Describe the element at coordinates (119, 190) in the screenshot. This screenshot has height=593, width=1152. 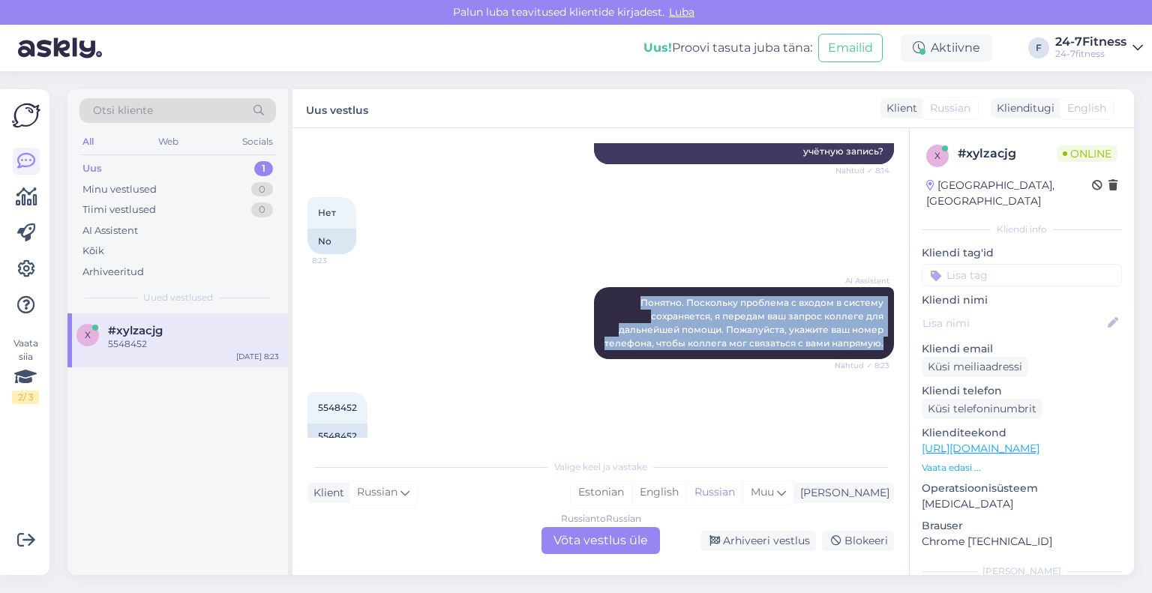
I see `div: Minu vestlused` at that location.